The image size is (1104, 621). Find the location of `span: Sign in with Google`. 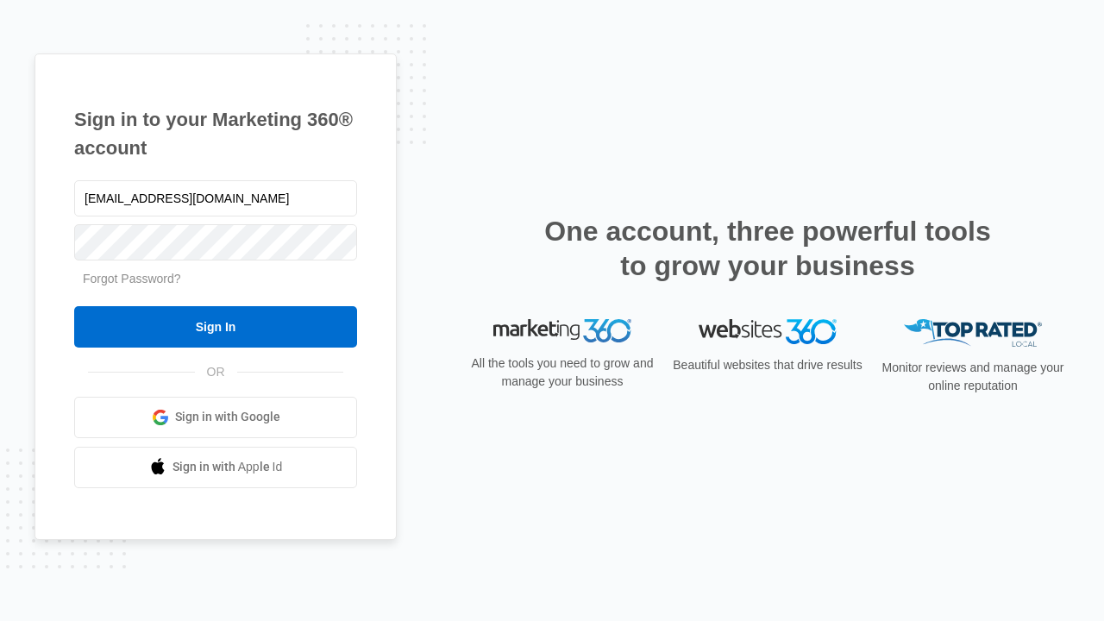

span: Sign in with Google is located at coordinates (228, 416).